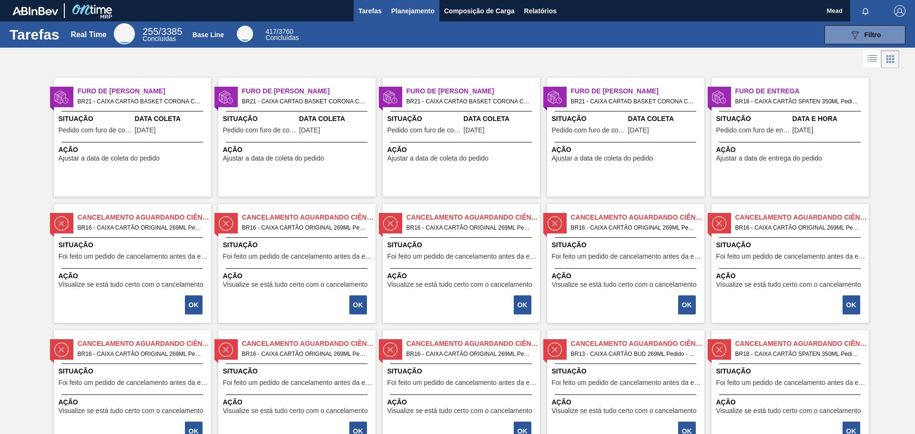 This screenshot has width=915, height=434. What do you see at coordinates (634, 228) in the screenshot?
I see `span: BR16 - CAIXA CARTÃO ORIGINAL 269ML Pedido - 1551501` at bounding box center [634, 228].